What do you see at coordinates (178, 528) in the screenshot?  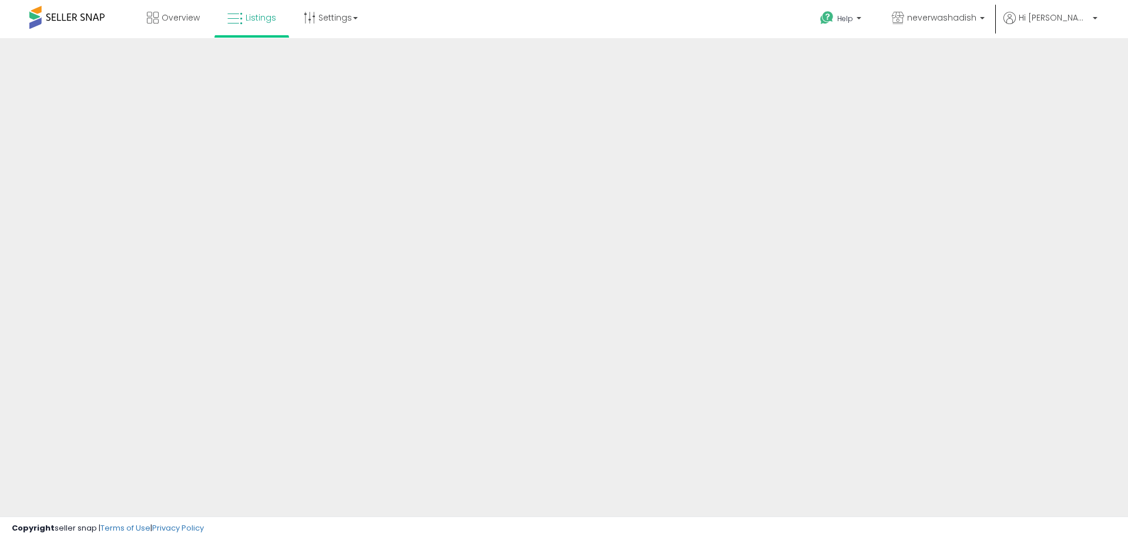 I see `a: Privacy Policy` at bounding box center [178, 528].